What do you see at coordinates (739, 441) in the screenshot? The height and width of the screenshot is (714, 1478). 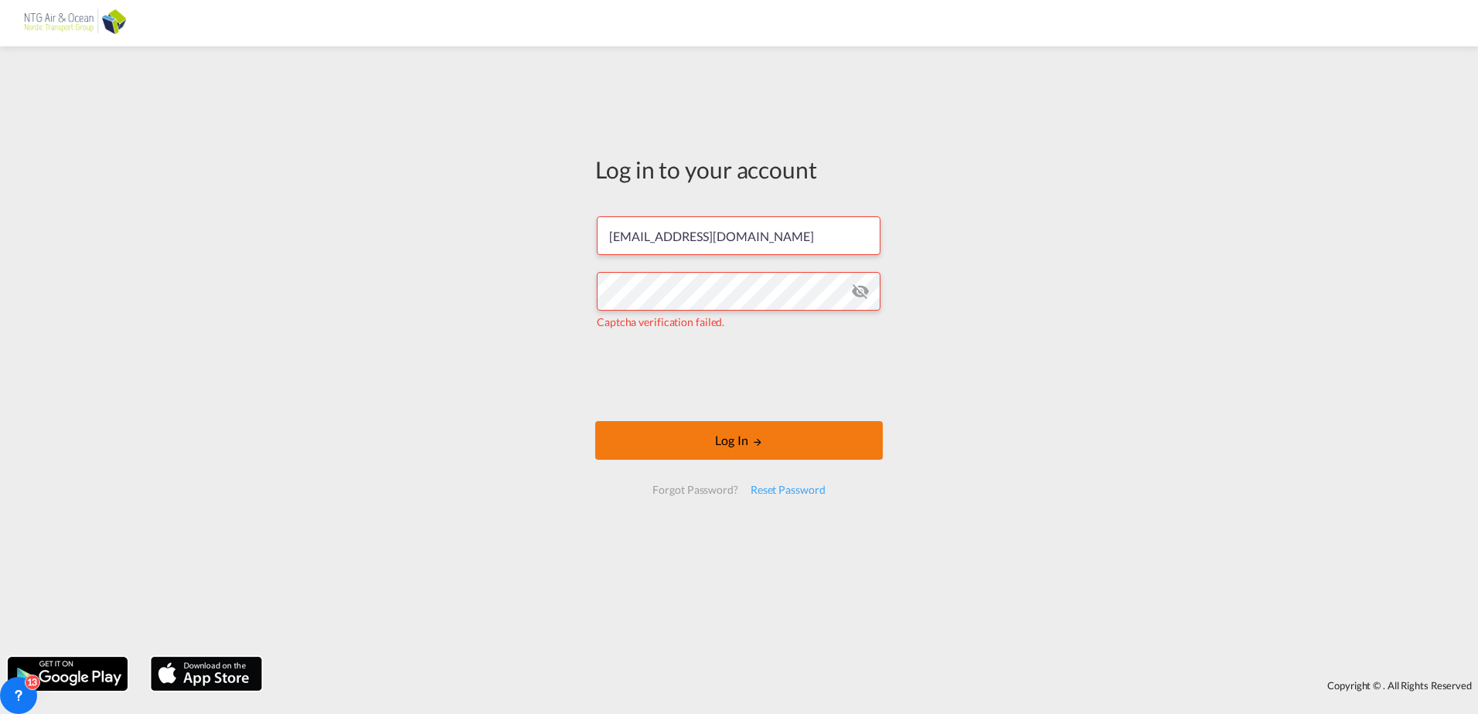 I see `button: LOGIN` at bounding box center [739, 441].